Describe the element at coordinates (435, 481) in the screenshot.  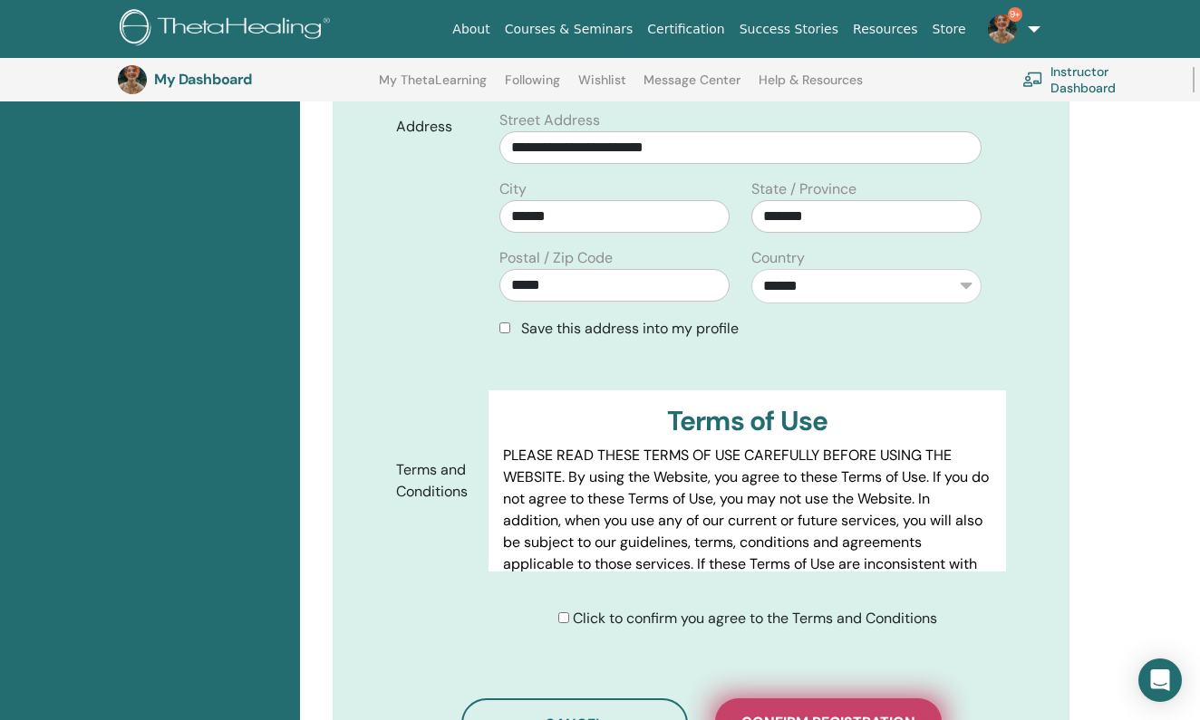
I see `label: Terms and Conditions` at that location.